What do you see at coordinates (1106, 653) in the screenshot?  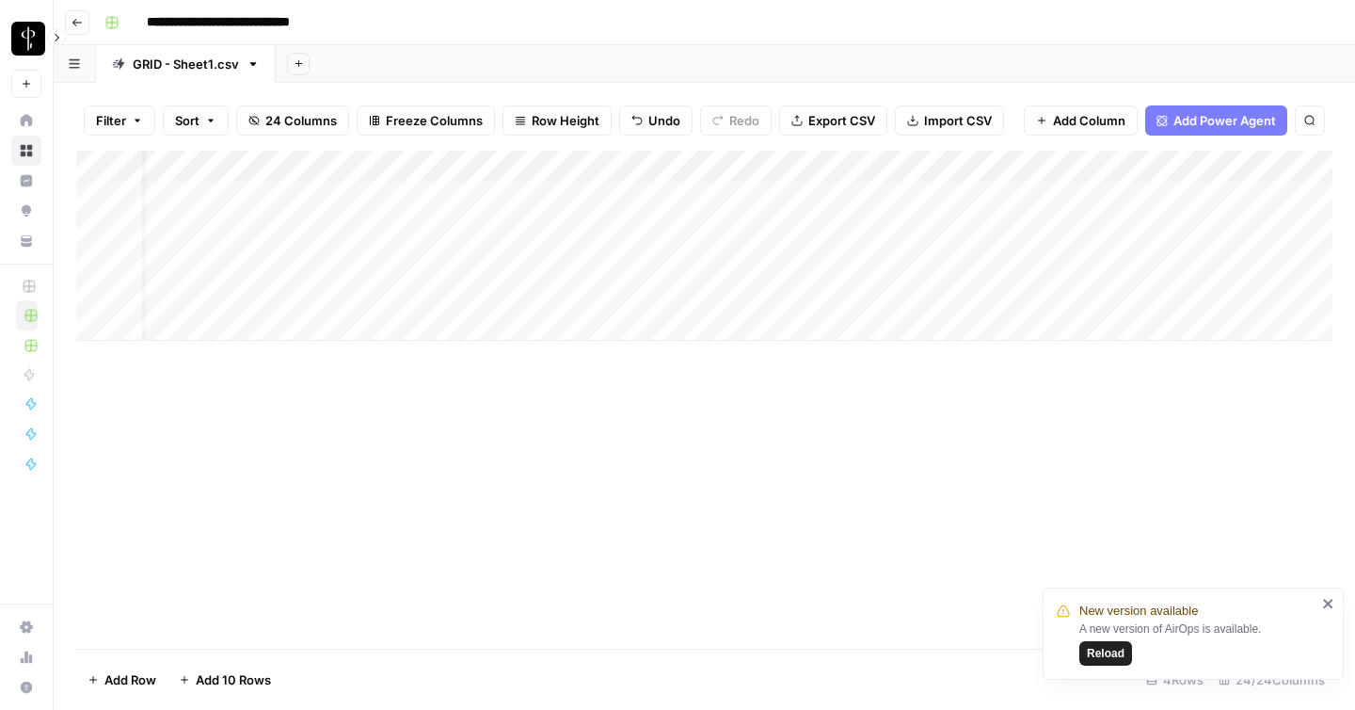 I see `button: Reload` at bounding box center [1106, 653].